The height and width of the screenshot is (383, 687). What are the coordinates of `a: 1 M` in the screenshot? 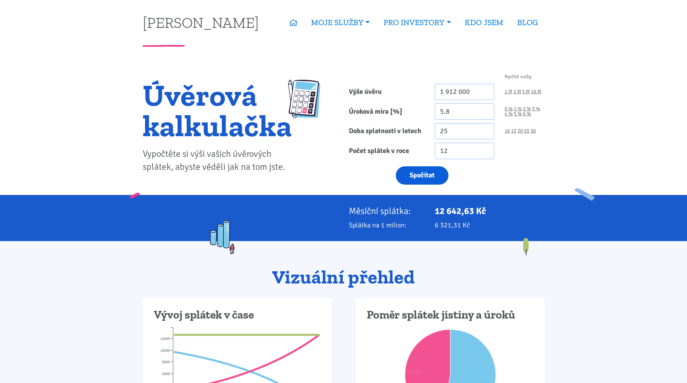 It's located at (508, 92).